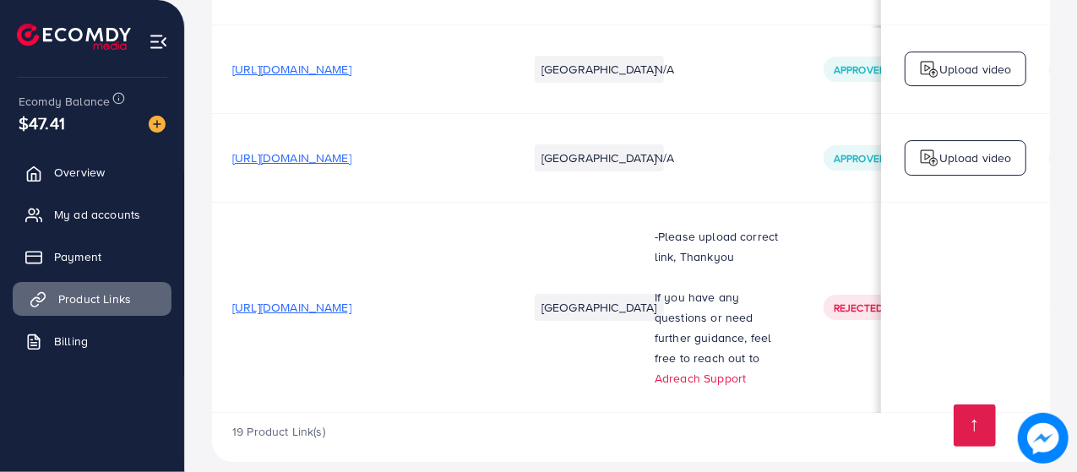 This screenshot has height=472, width=1077. I want to click on a: logo, so click(74, 36).